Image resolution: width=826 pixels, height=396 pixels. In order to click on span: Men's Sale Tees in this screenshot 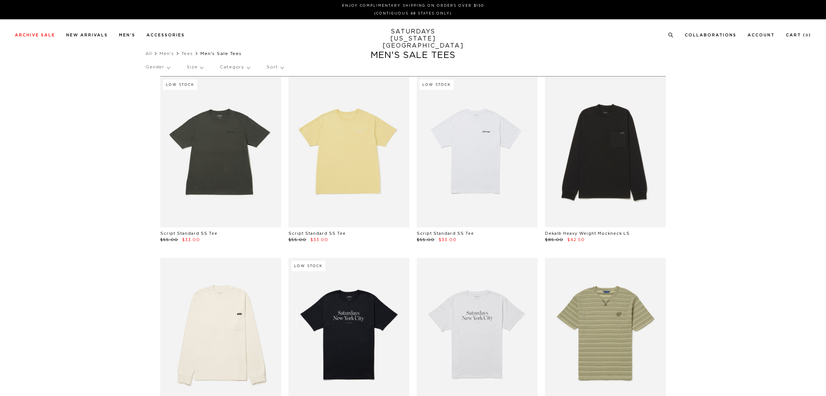, I will do `click(221, 54)`.